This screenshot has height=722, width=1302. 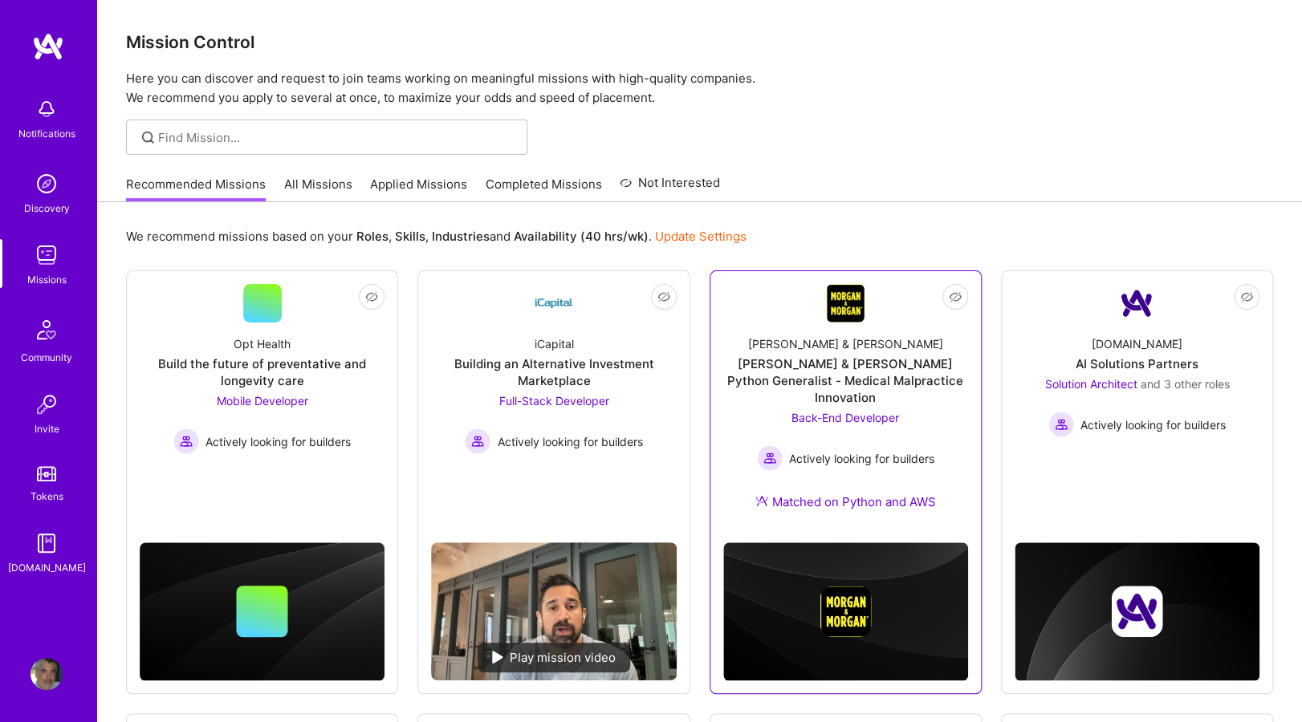 I want to click on div: iCapital, so click(x=553, y=344).